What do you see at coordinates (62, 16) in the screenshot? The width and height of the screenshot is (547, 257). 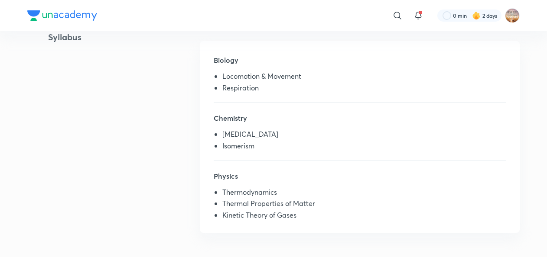 I see `img: Company Logo` at bounding box center [62, 16].